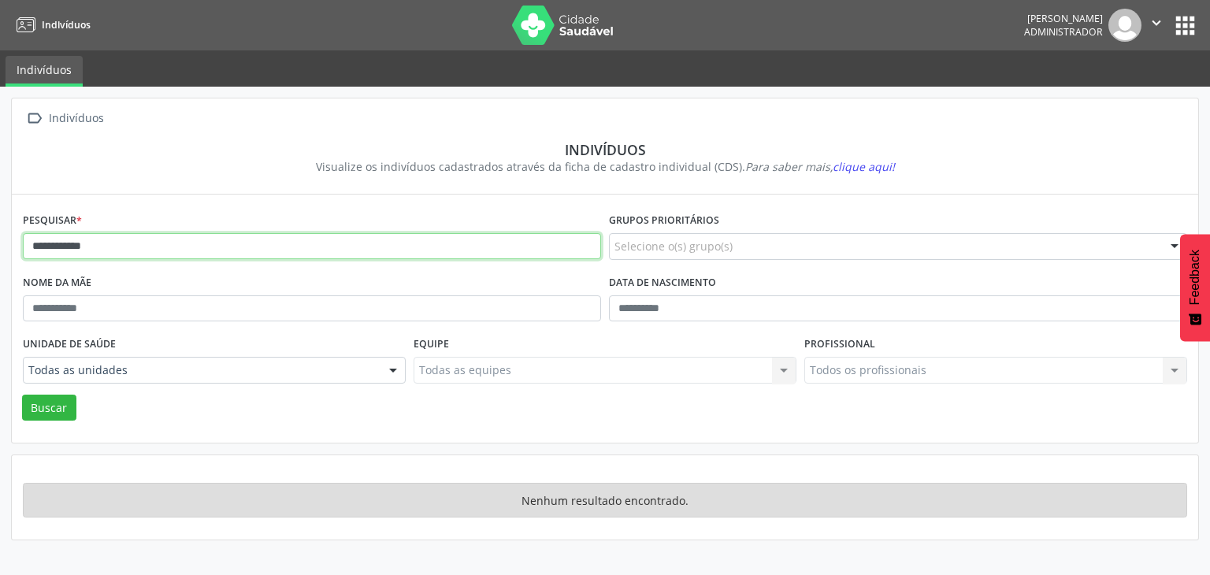 Image resolution: width=1210 pixels, height=575 pixels. What do you see at coordinates (52, 221) in the screenshot?
I see `label: Pesquisar` at bounding box center [52, 221].